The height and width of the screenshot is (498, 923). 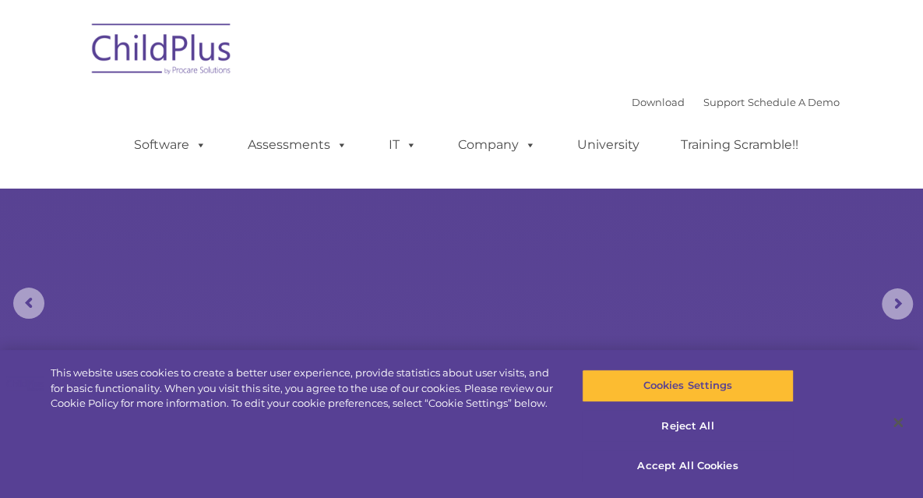 What do you see at coordinates (229, 108) in the screenshot?
I see `span: Last name` at bounding box center [229, 108].